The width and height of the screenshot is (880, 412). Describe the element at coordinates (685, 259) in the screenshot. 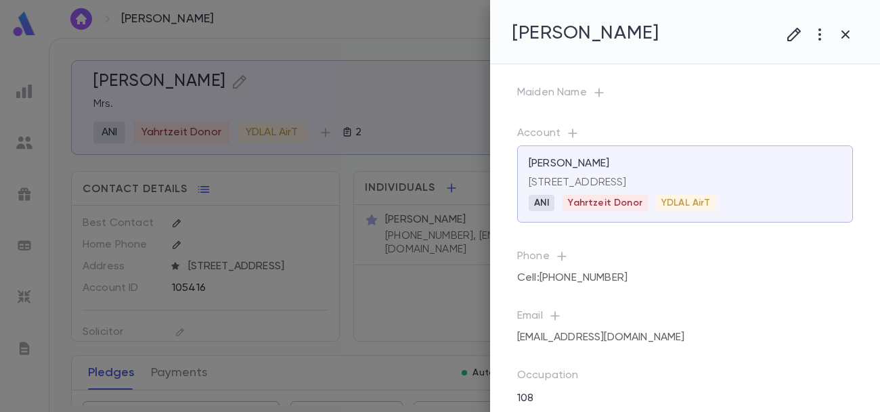

I see `p: Phone` at that location.